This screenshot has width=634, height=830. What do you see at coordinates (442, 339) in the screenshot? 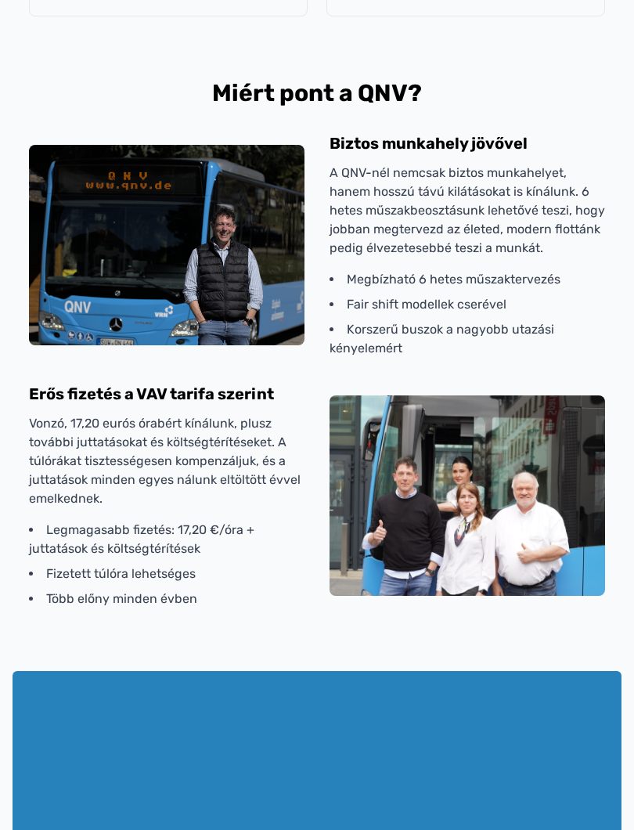
I see `font: Korszerű buszok a nagyobb utazási kényelemért` at bounding box center [442, 339].